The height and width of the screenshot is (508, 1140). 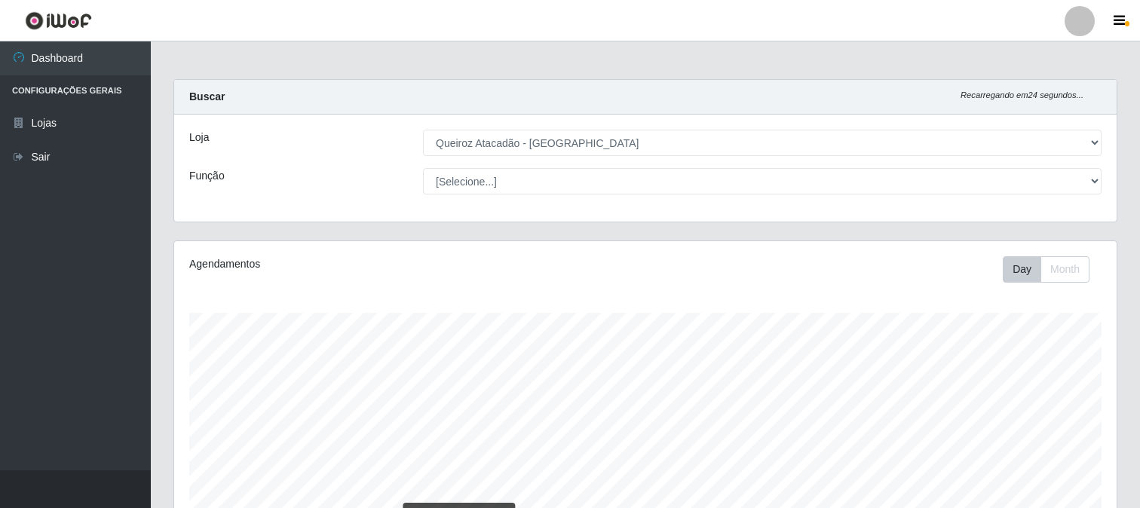 What do you see at coordinates (199, 137) in the screenshot?
I see `label: Loja` at bounding box center [199, 137].